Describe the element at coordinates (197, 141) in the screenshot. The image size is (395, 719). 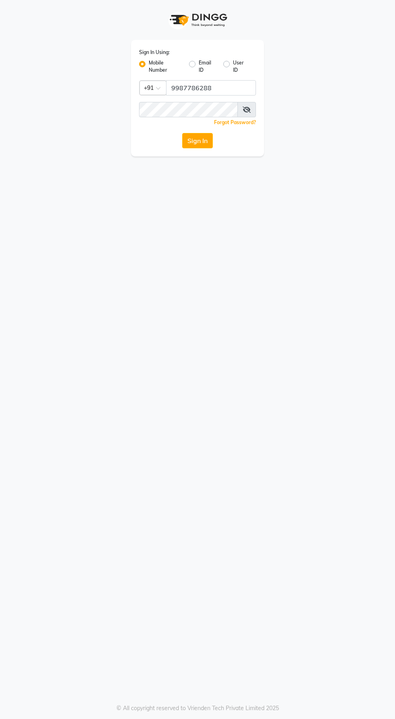
I see `button: Sign In` at that location.